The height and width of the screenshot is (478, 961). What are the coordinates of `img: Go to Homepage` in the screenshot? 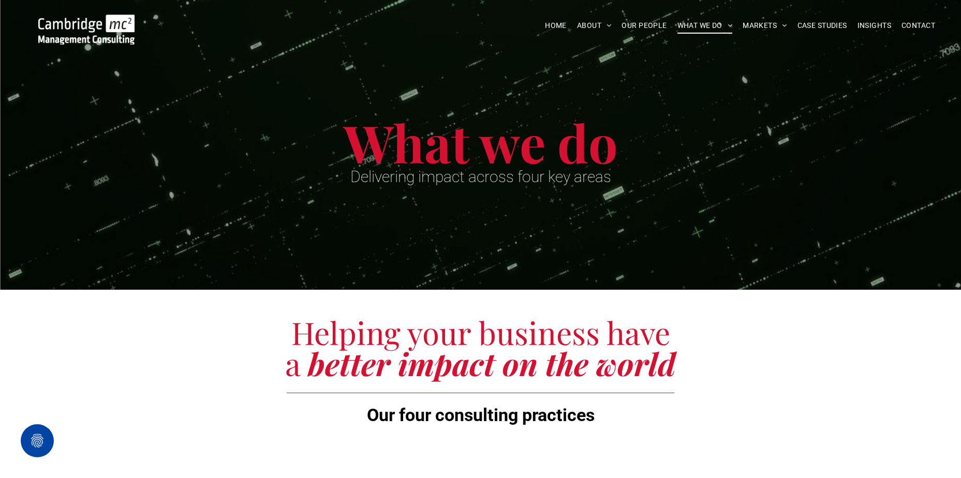 It's located at (86, 29).